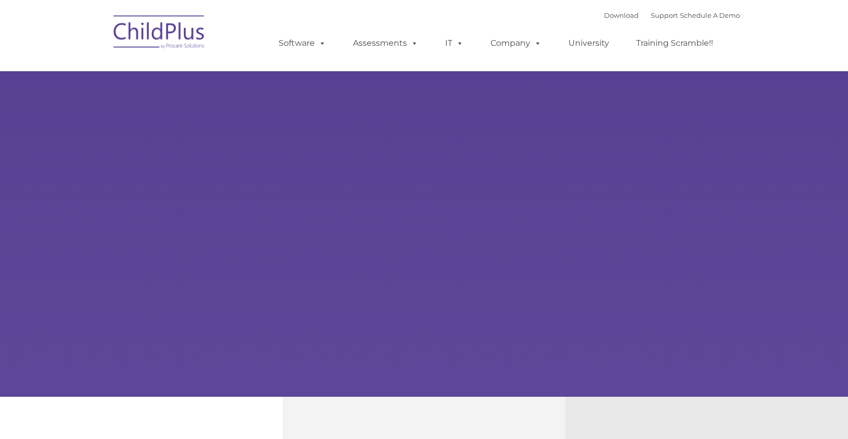 The width and height of the screenshot is (848, 439). Describe the element at coordinates (302, 43) in the screenshot. I see `a: Software` at that location.